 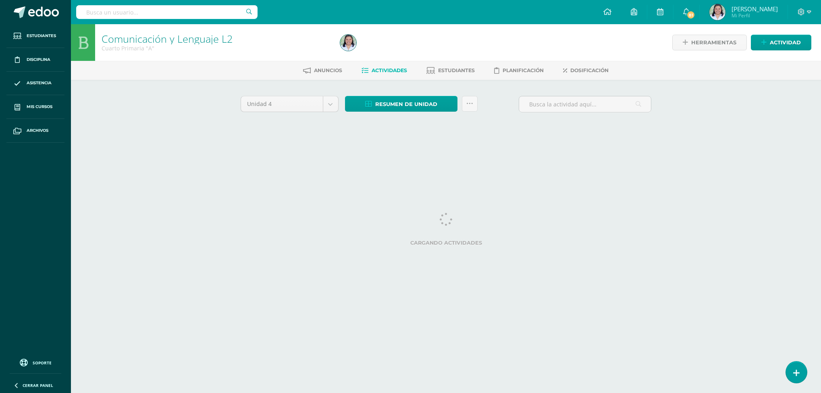 What do you see at coordinates (216, 39) in the screenshot?
I see `h1: Comunicación y Lenguaje L2` at bounding box center [216, 39].